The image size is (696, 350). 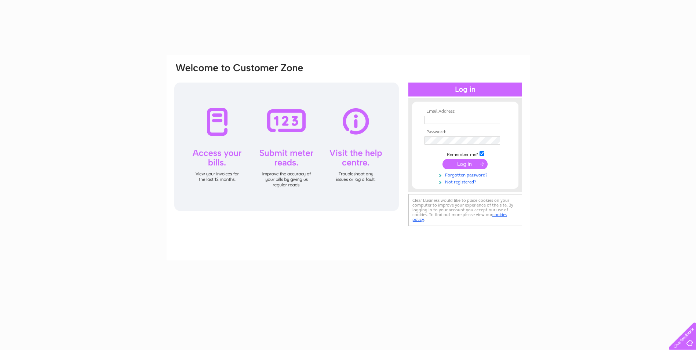 I want to click on input: Submit, so click(x=465, y=164).